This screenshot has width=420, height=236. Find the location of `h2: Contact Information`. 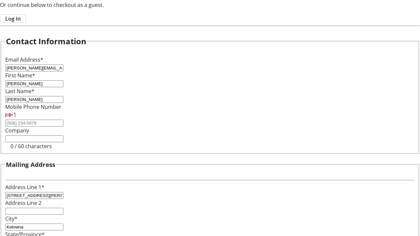

h2: Contact Information is located at coordinates (46, 41).